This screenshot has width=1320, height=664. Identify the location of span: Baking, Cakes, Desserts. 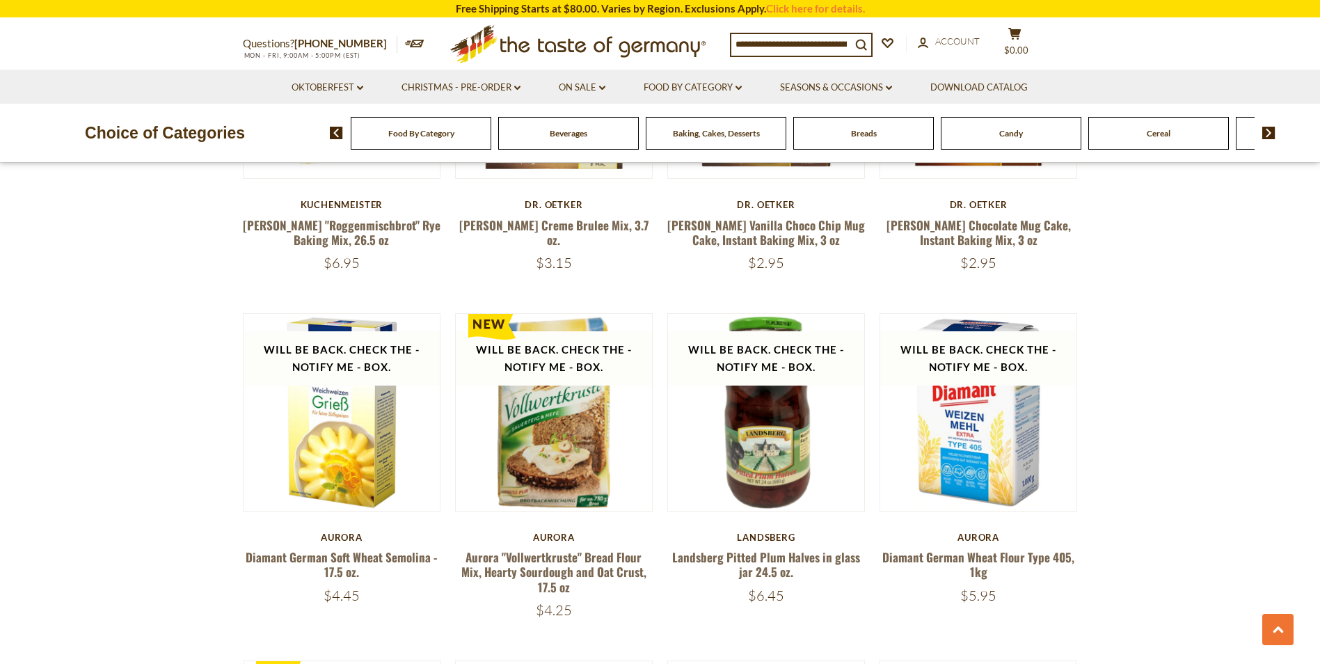
(716, 133).